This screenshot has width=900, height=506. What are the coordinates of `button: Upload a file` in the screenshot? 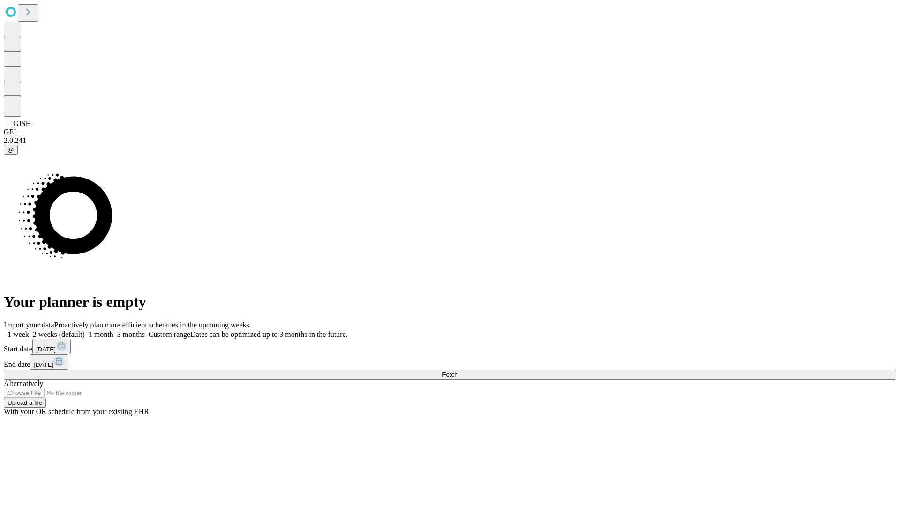 It's located at (25, 403).